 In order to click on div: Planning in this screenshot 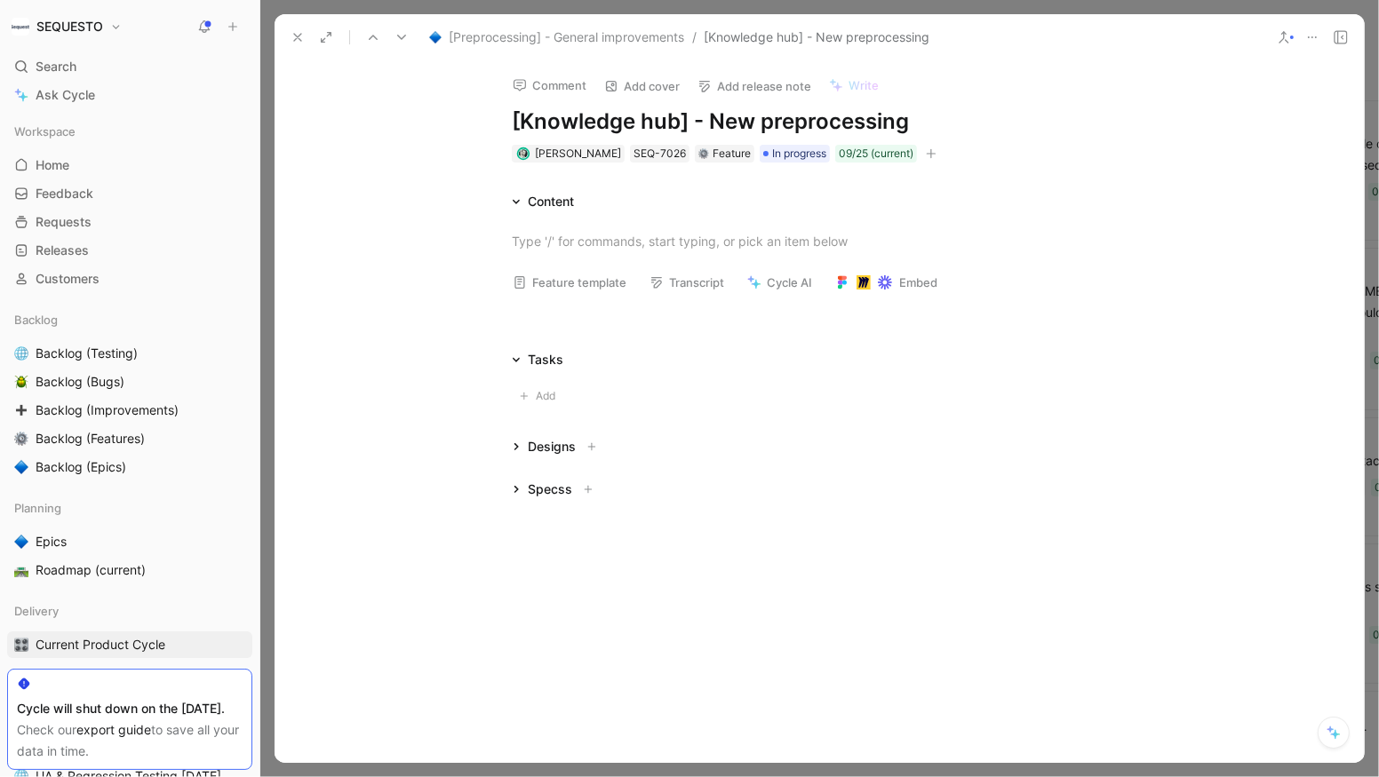, I will do `click(130, 508)`.